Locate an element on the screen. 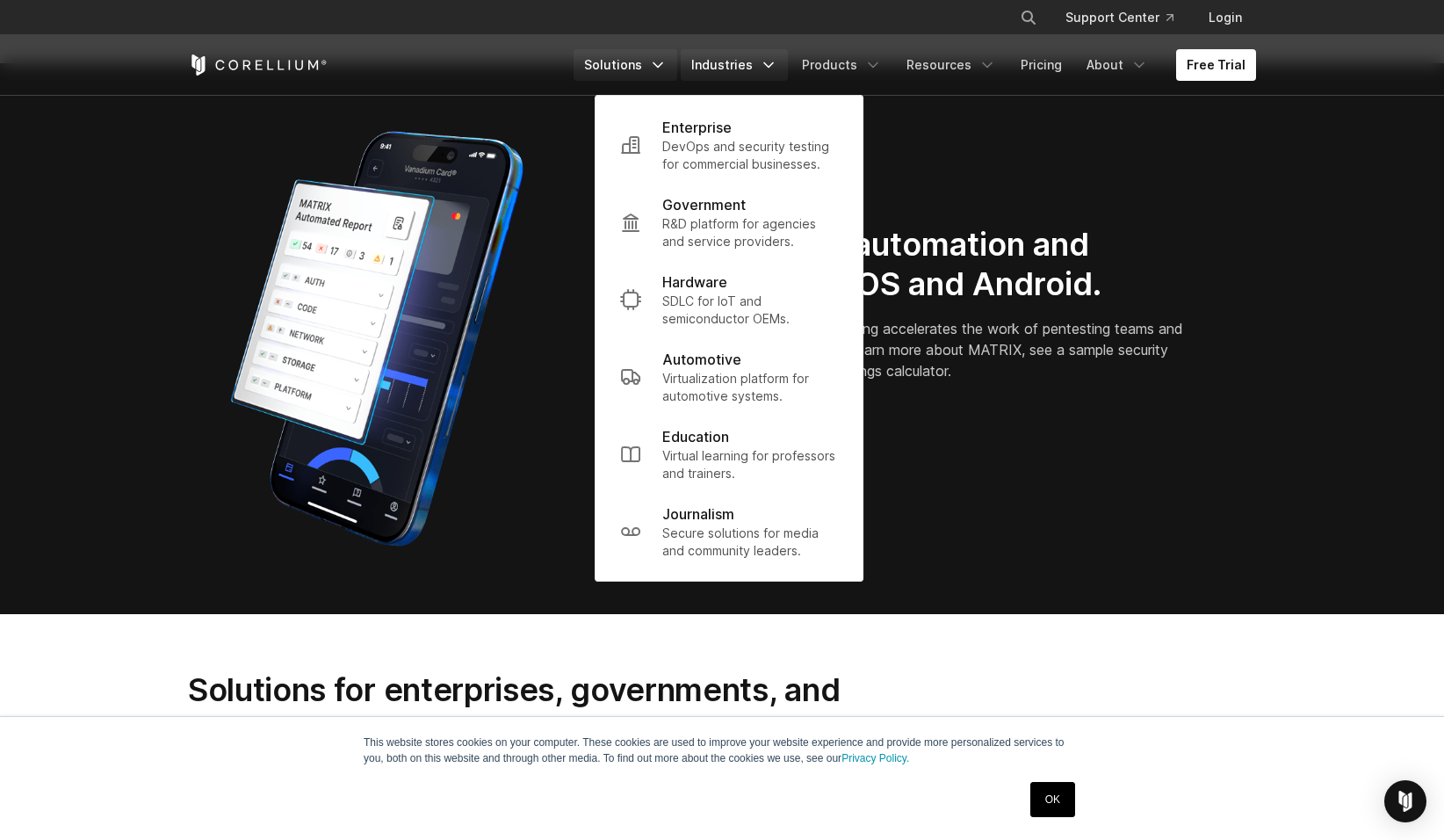  img: Corellium_MATRIX_Hero_1_1x is located at coordinates (377, 339).